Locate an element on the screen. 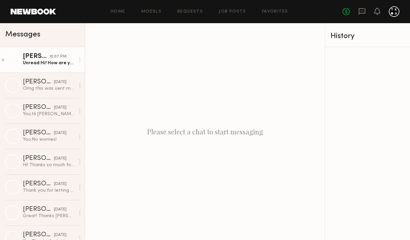  div: Hi! Thanks so much for letting me know, I’m sad but I completely understand. Hopefully we will ge... is located at coordinates (49, 165).